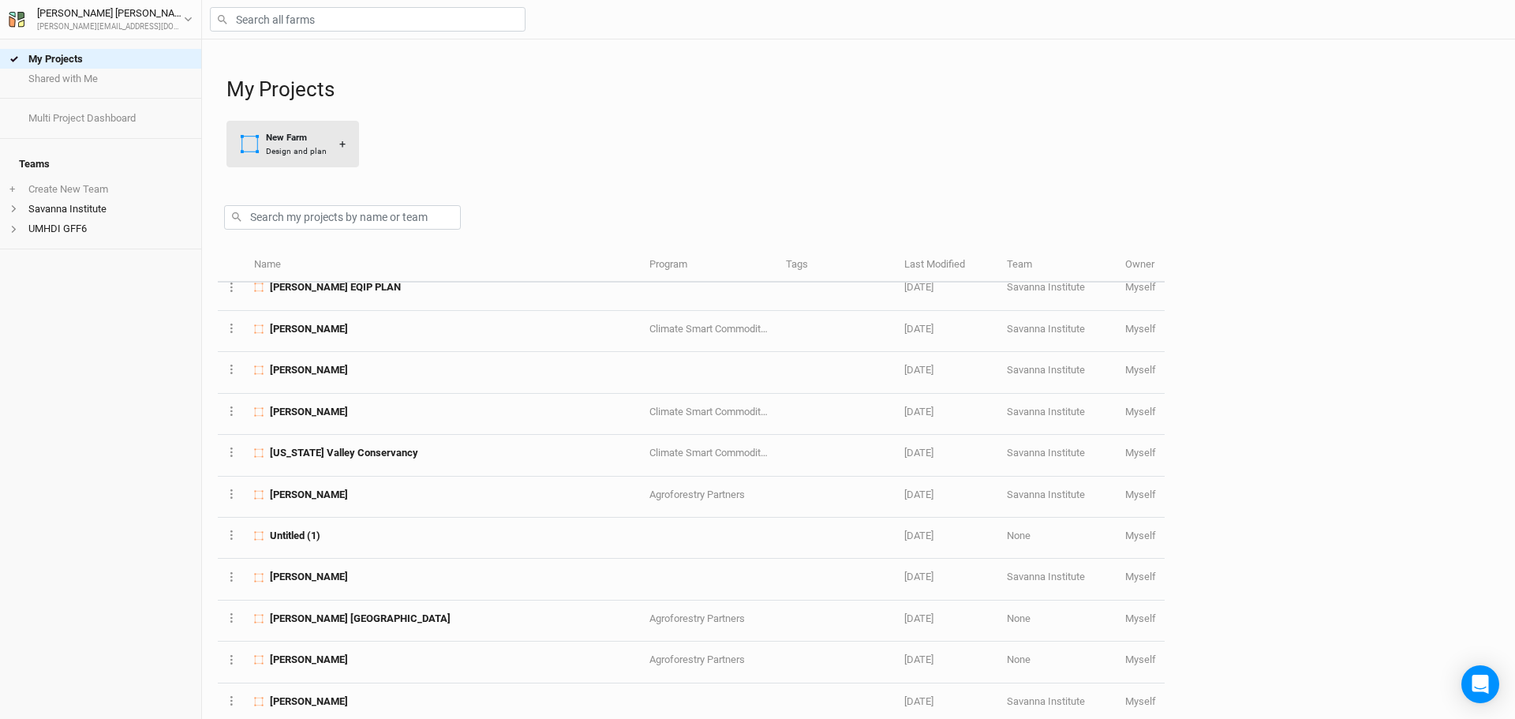 The width and height of the screenshot is (1515, 719). What do you see at coordinates (293, 144) in the screenshot?
I see `button: New FarmDesign and plan+` at bounding box center [293, 144].